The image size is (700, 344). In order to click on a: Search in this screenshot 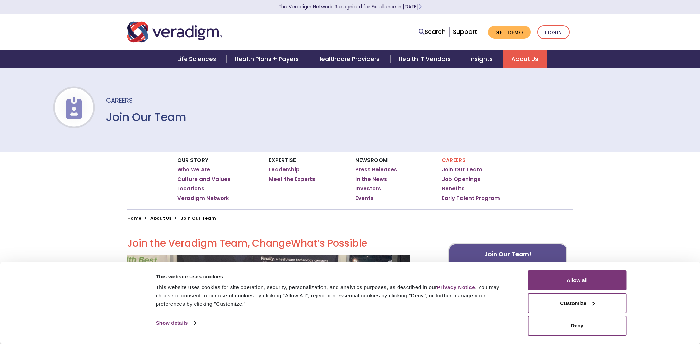, I will do `click(432, 32)`.